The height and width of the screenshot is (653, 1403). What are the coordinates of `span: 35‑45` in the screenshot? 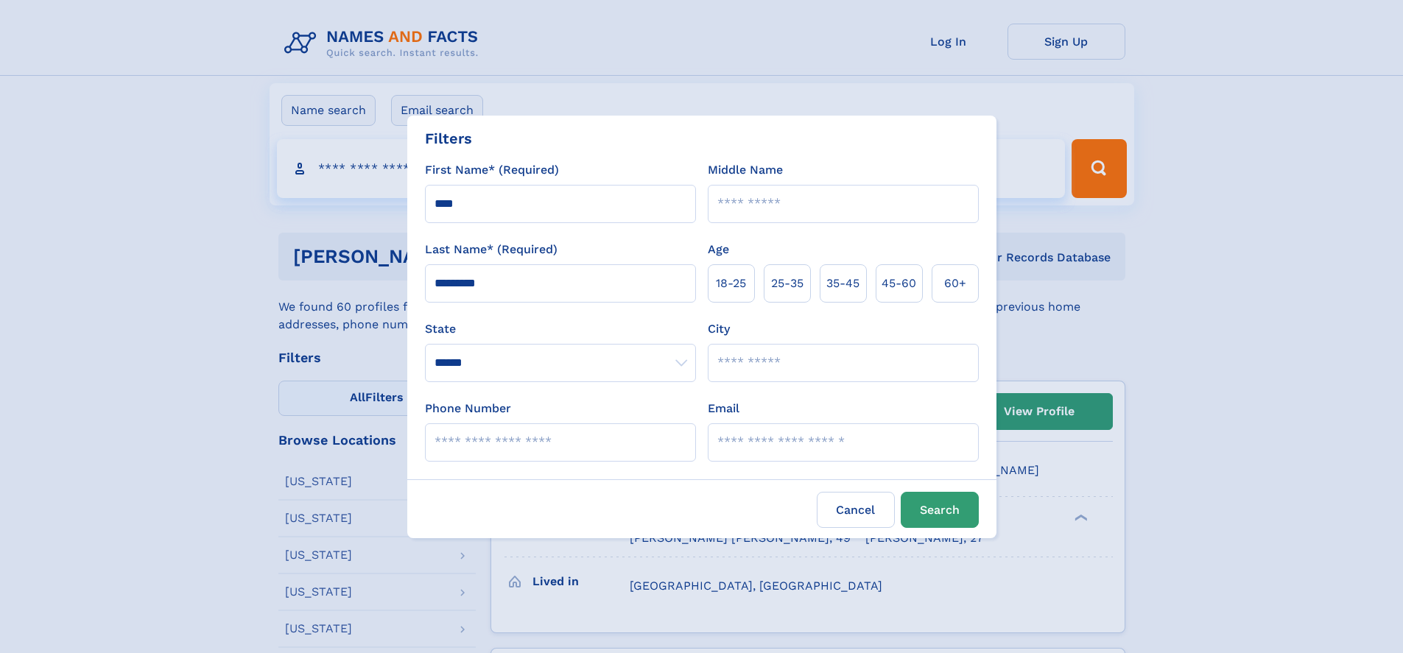 It's located at (843, 284).